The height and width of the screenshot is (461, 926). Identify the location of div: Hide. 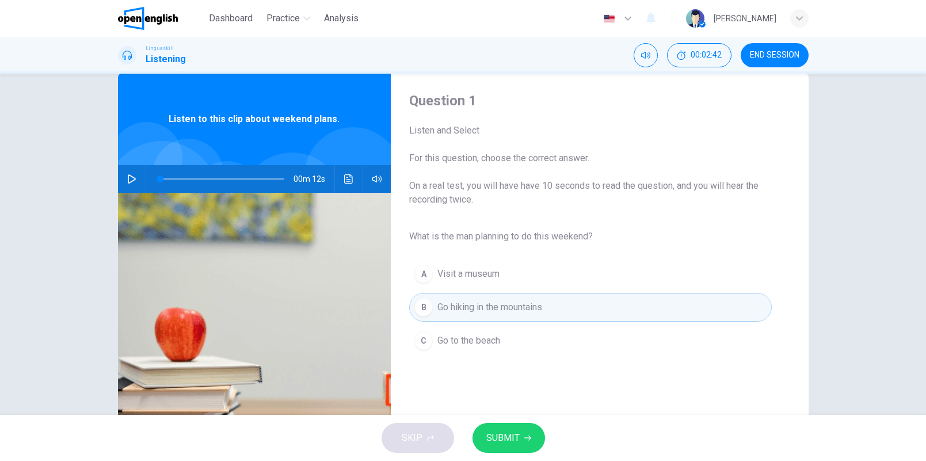
(699, 55).